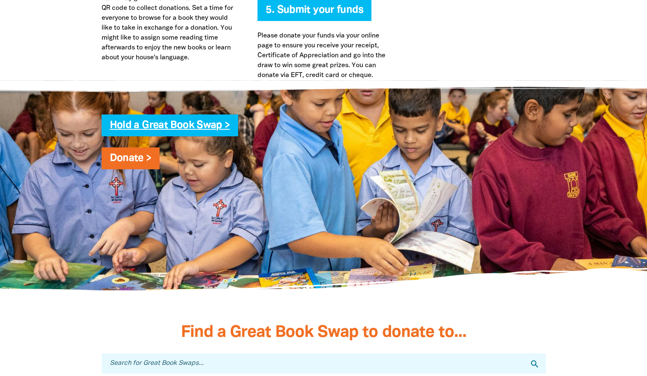 Image resolution: width=647 pixels, height=376 pixels. What do you see at coordinates (324, 332) in the screenshot?
I see `span: Find a Great Book Swap to donate to...` at bounding box center [324, 332].